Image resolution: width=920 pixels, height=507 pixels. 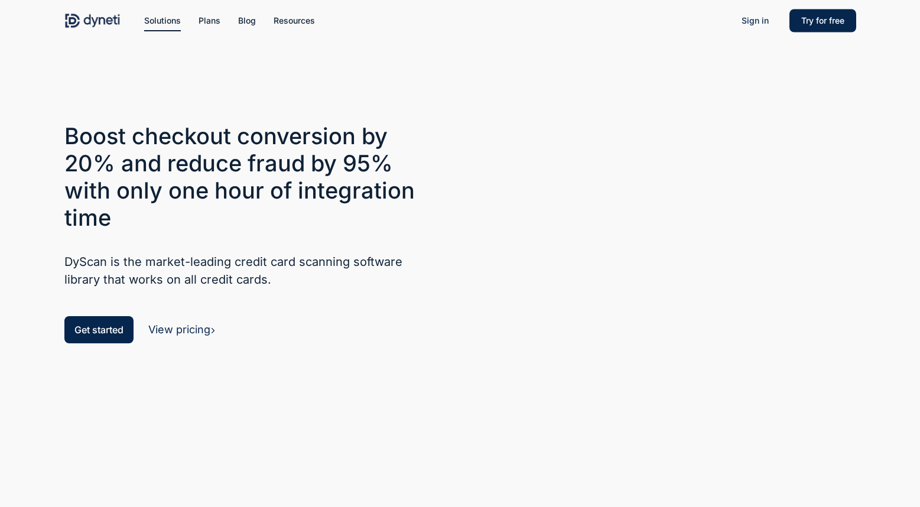 I want to click on span: Blog, so click(x=247, y=20).